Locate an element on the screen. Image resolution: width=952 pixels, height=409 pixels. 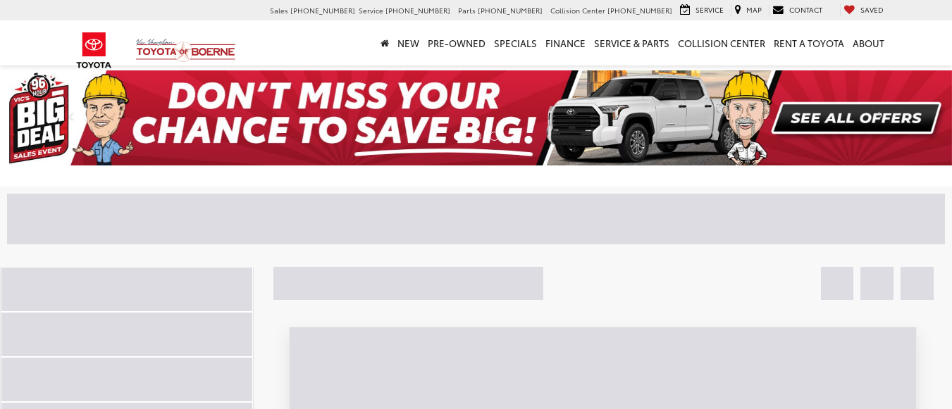
img: Vic Vaughan Toyota of Boerne is located at coordinates (185, 50).